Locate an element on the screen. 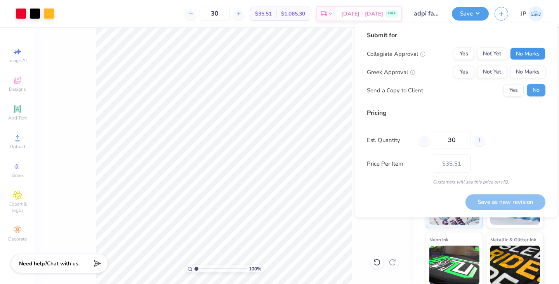 The height and width of the screenshot is (284, 559). a: JP is located at coordinates (532, 14).